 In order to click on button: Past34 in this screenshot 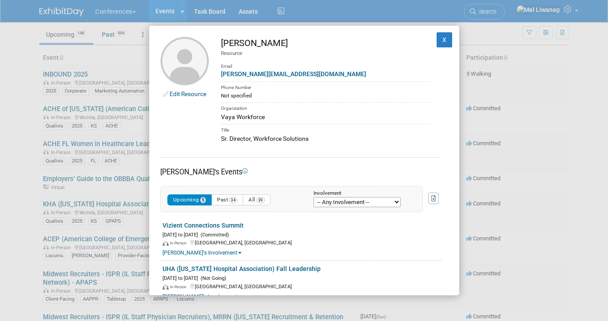, I will do `click(227, 200)`.